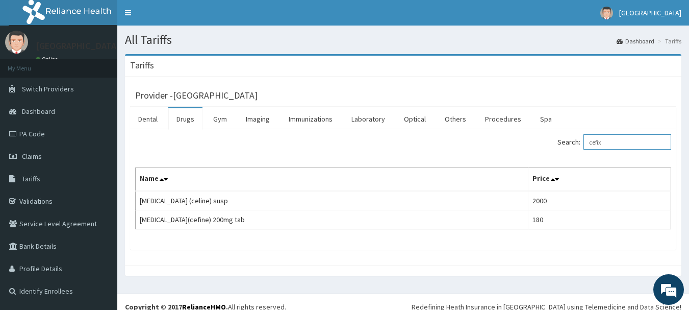  What do you see at coordinates (48, 89) in the screenshot?
I see `span: Switch Providers` at bounding box center [48, 89].